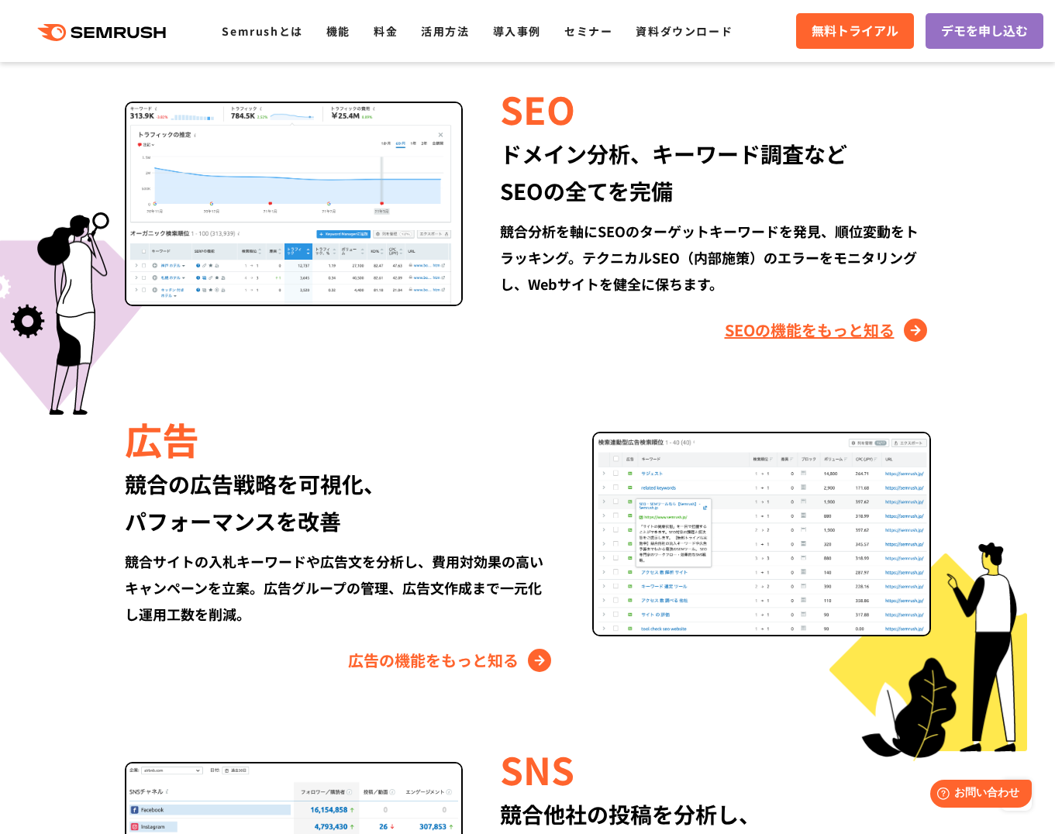 The width and height of the screenshot is (1055, 834). I want to click on div: 競合サイトの入札キーワードや広告文を分析し、費用対効果の高いキャンペーンを立案。広告グループの管理、広告文作成まで一元化し運用工数を削減。, so click(339, 588).